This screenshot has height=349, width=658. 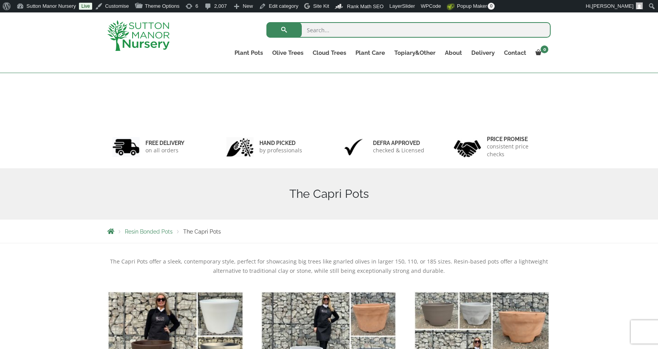 I want to click on span: The Capri Pots, so click(x=202, y=232).